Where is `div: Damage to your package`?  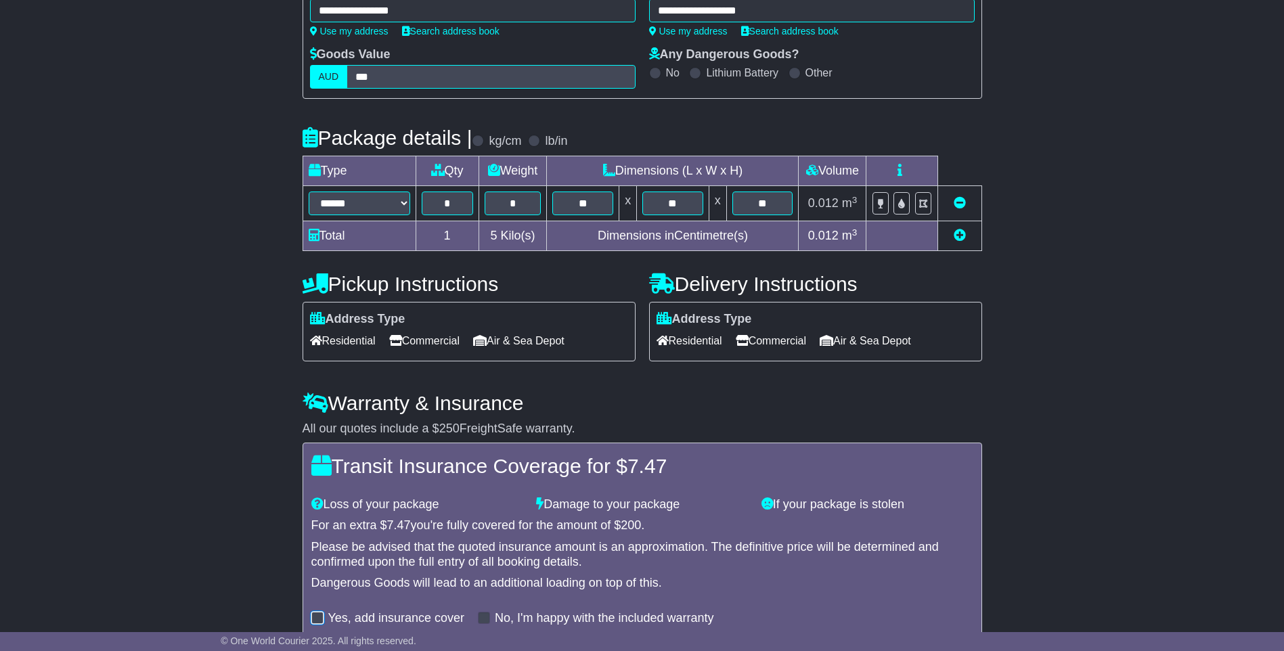 div: Damage to your package is located at coordinates (642, 505).